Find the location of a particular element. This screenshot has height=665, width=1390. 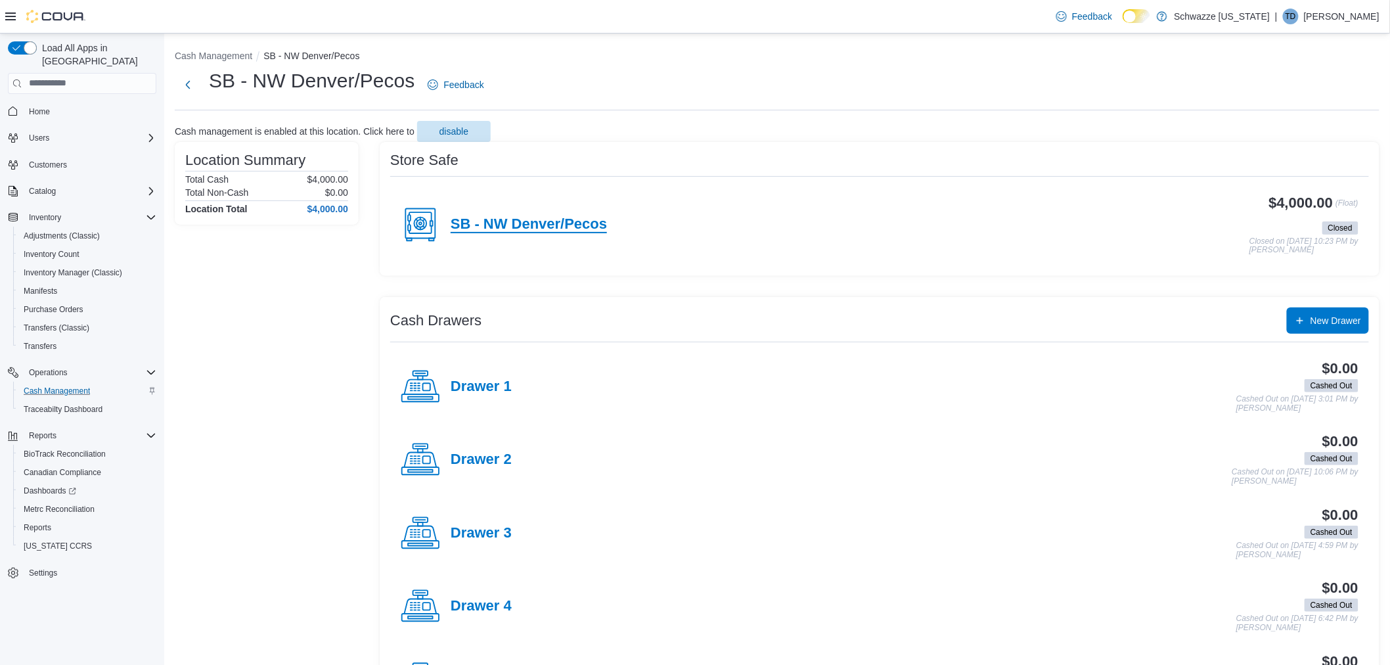

button: Metrc Reconciliation is located at coordinates (87, 509).